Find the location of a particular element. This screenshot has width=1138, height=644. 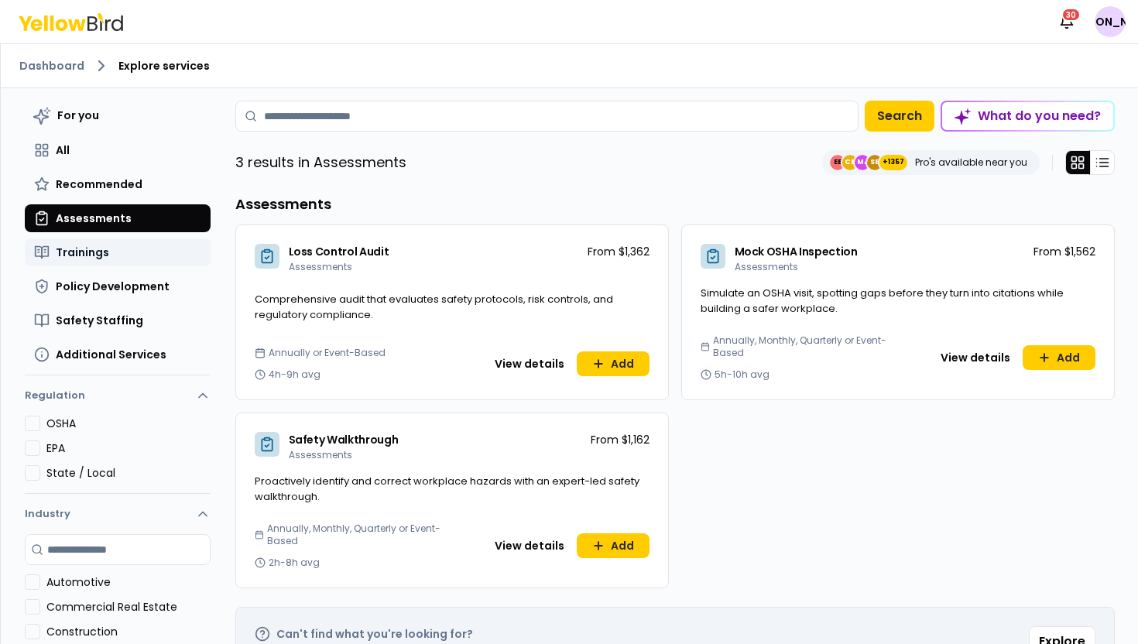

button: Assessments is located at coordinates (118, 218).